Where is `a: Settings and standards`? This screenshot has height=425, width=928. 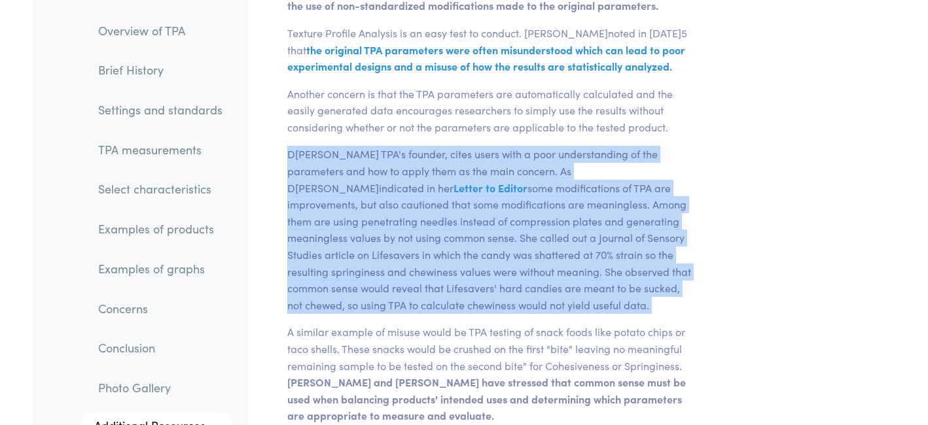 a: Settings and standards is located at coordinates (160, 110).